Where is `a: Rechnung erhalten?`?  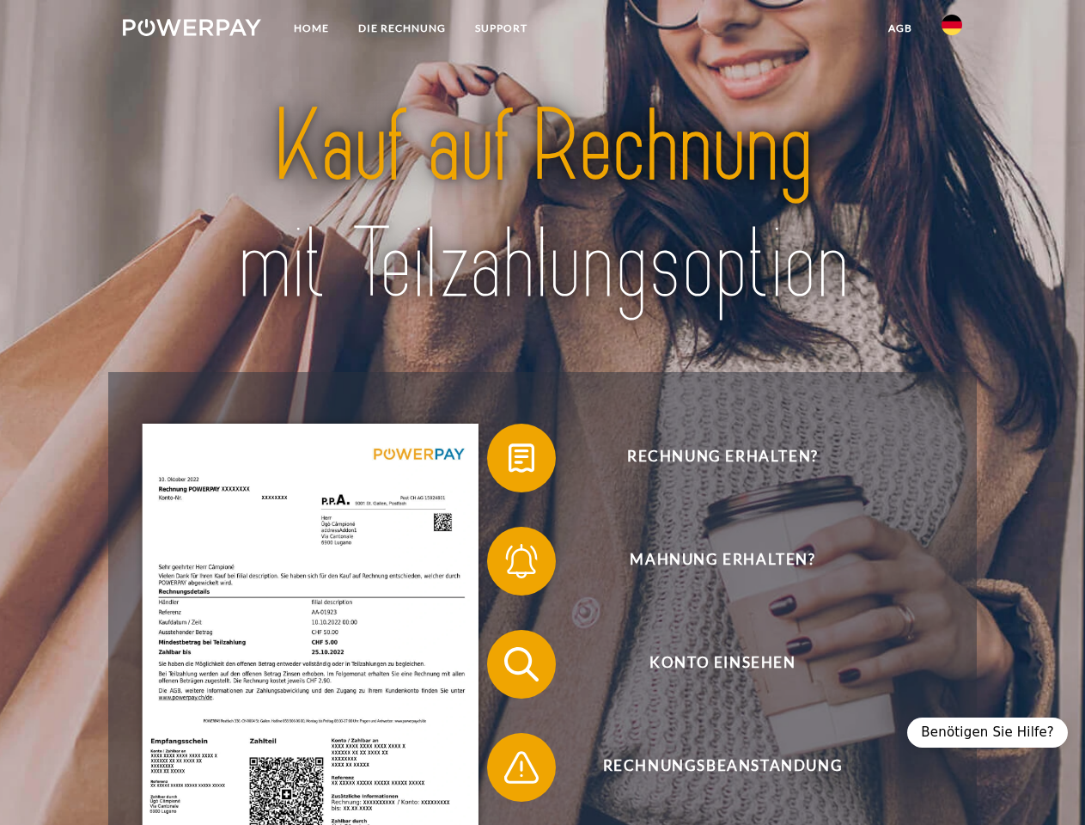
a: Rechnung erhalten? is located at coordinates (711, 458).